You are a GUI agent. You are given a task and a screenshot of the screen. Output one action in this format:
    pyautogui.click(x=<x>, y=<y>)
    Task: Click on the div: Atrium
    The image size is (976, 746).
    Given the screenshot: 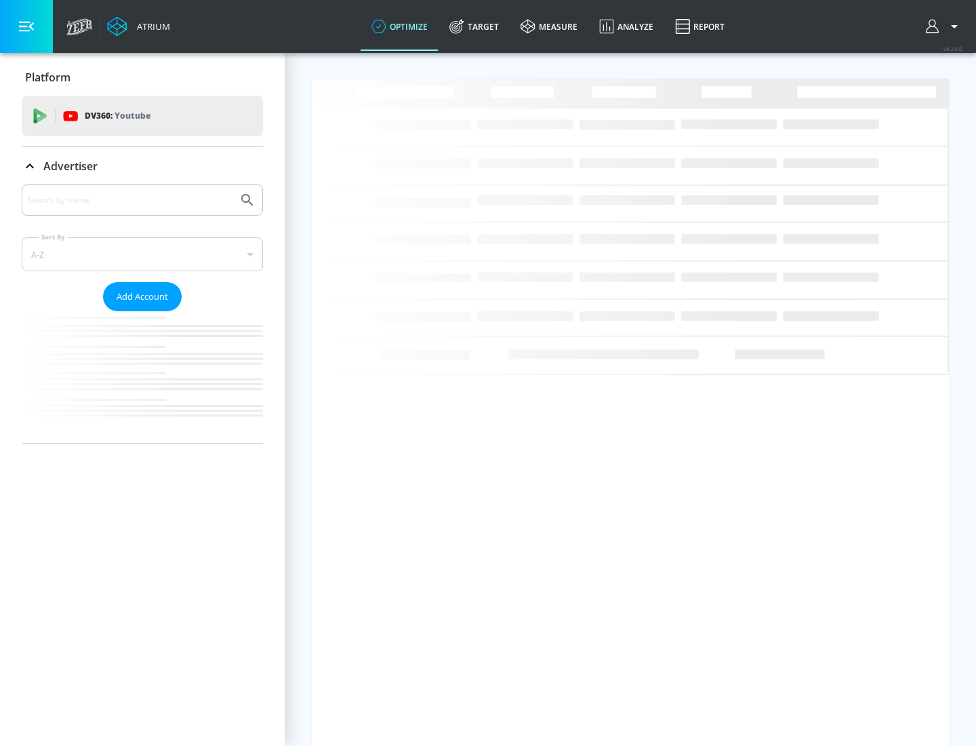 What is the action you would take?
    pyautogui.click(x=150, y=26)
    